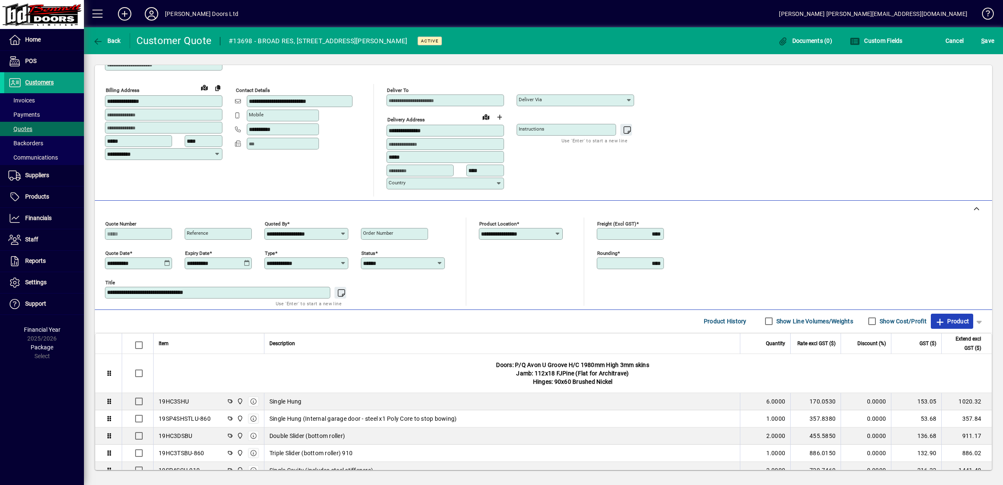 The height and width of the screenshot is (485, 1003). I want to click on span: Item, so click(164, 343).